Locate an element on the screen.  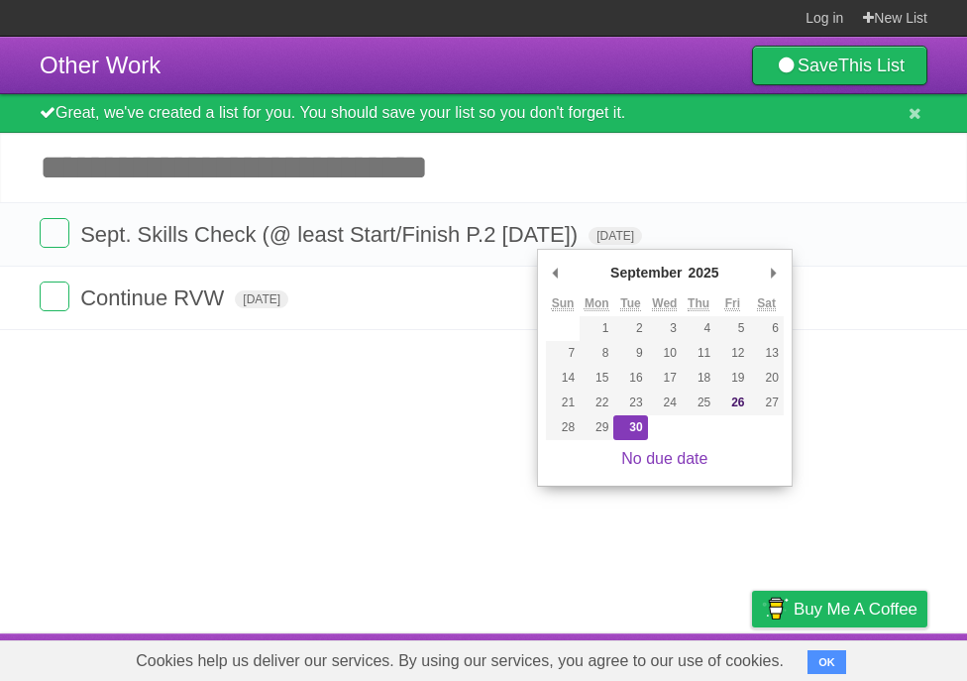
button: 26 is located at coordinates (732, 402).